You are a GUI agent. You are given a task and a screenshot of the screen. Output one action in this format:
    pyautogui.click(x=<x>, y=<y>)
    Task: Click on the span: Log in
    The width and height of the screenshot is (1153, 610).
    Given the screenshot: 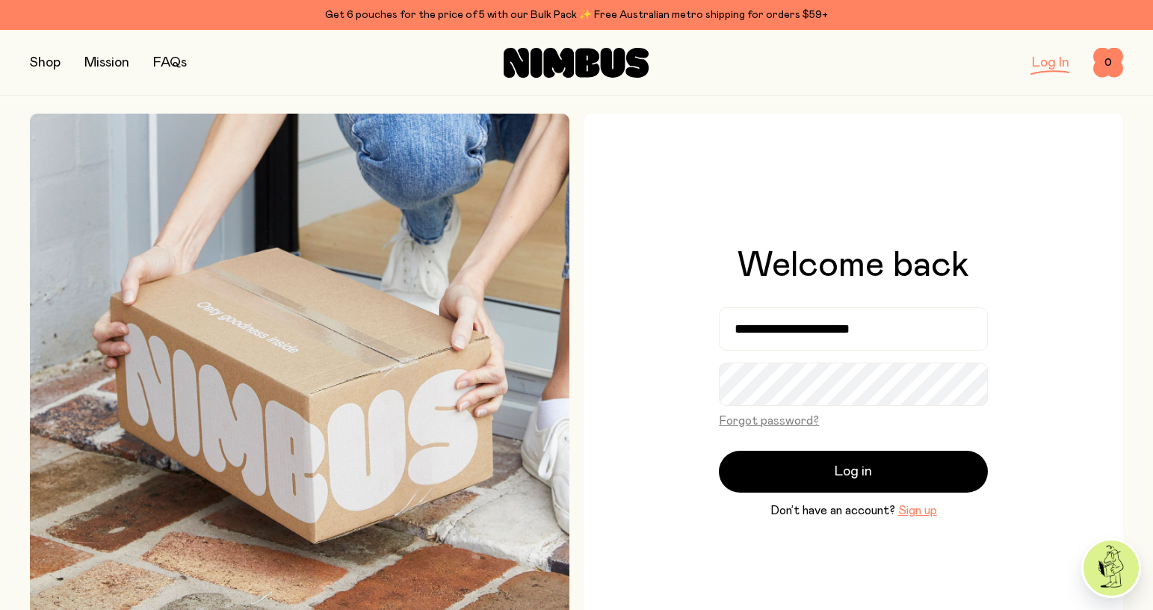 What is the action you would take?
    pyautogui.click(x=853, y=472)
    